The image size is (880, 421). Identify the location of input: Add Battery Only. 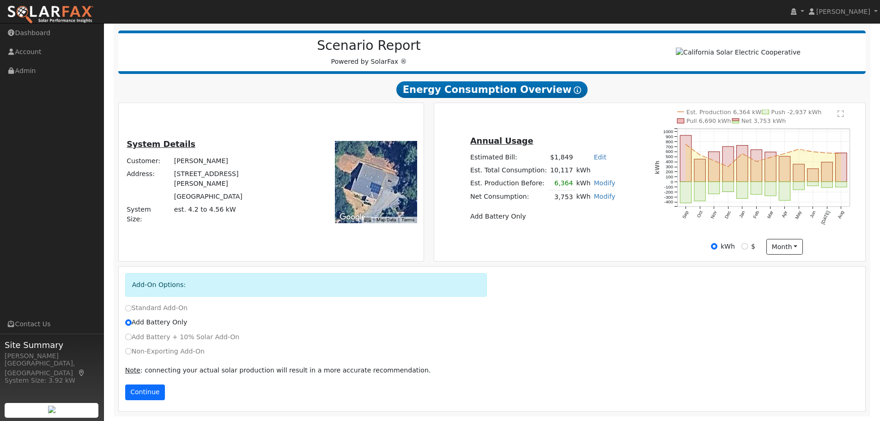
(128, 322).